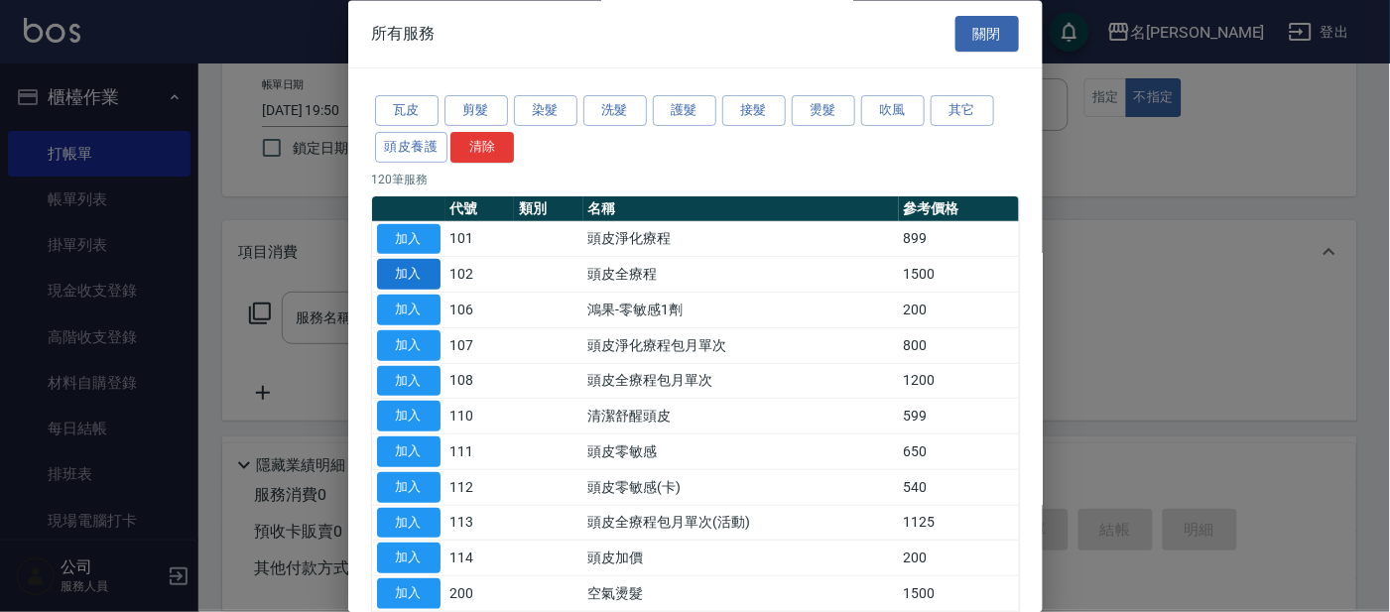 The image size is (1390, 612). Describe the element at coordinates (741, 524) in the screenshot. I see `td: 頭皮全療程包月單次(活動)` at that location.